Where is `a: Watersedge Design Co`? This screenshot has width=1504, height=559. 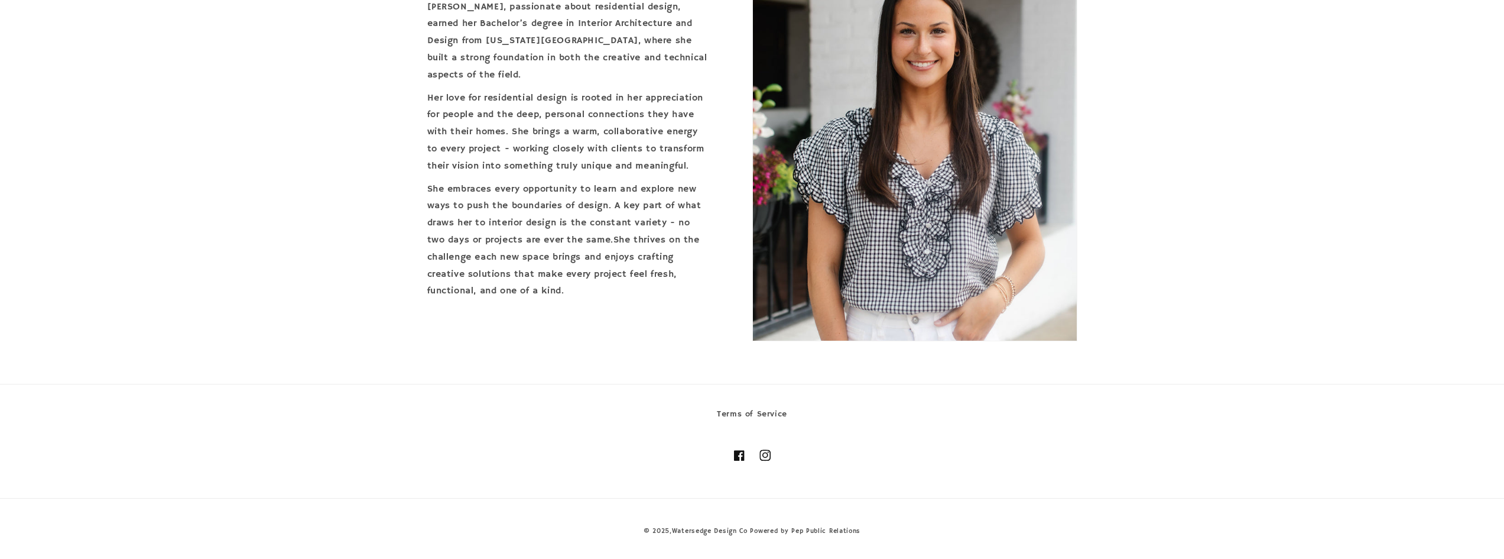
a: Watersedge Design Co is located at coordinates (710, 531).